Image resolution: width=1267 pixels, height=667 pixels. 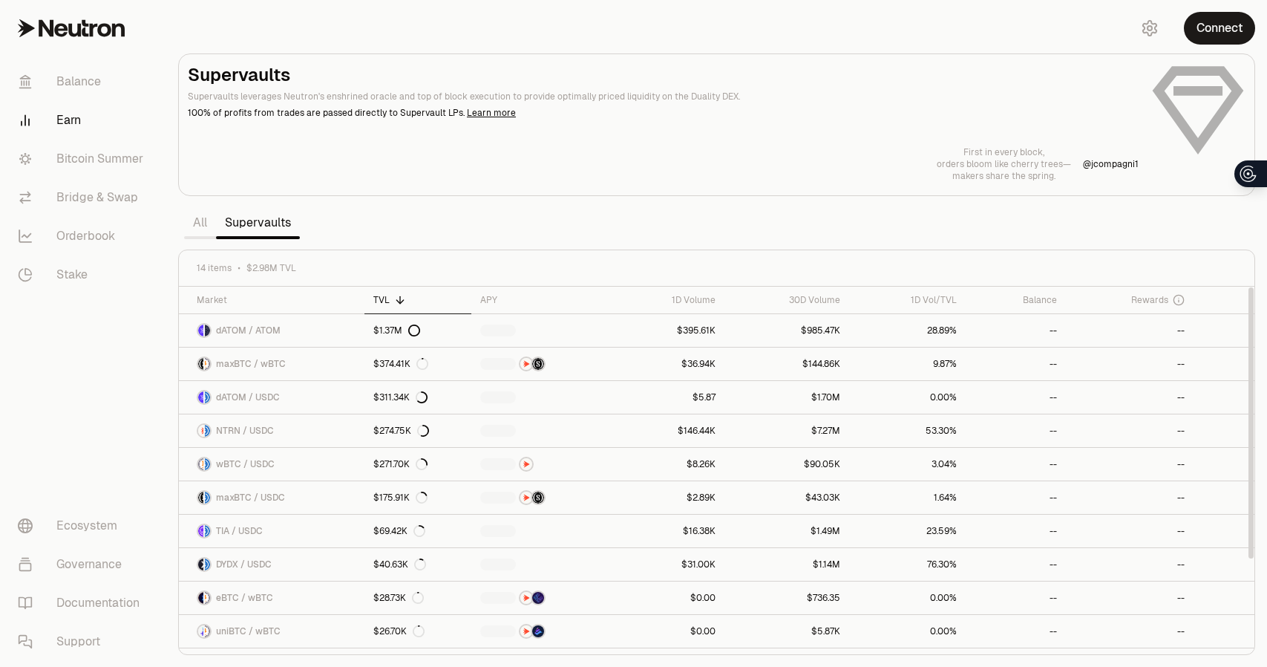 What do you see at coordinates (418, 531) in the screenshot?
I see `a: $69.42K` at bounding box center [418, 531].